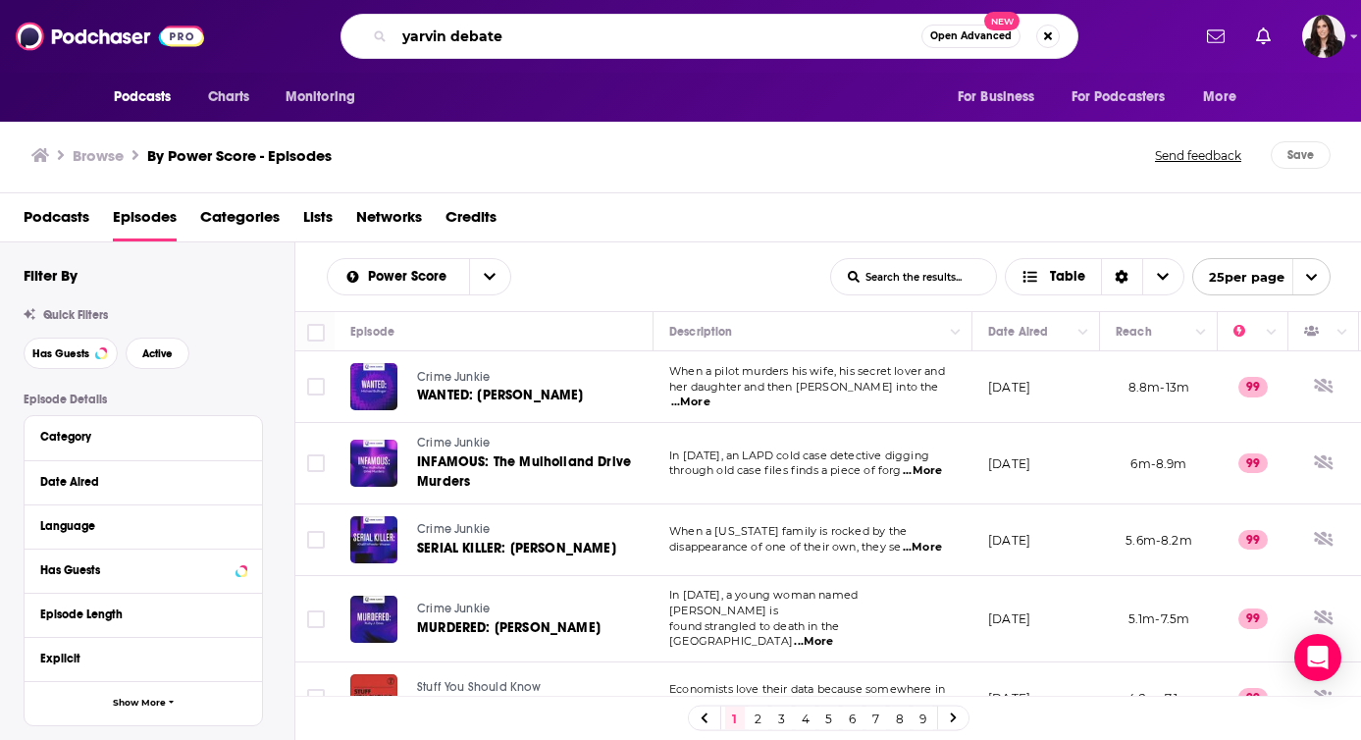 This screenshot has width=1361, height=740. What do you see at coordinates (143, 436) in the screenshot?
I see `button: Category` at bounding box center [143, 436].